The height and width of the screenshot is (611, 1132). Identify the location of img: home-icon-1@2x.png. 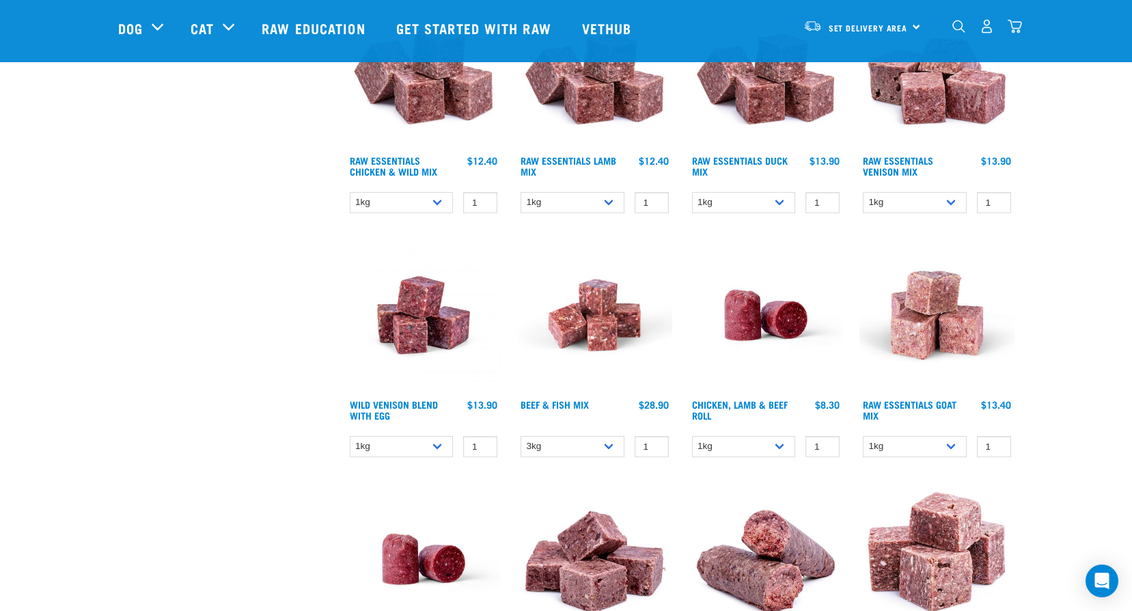
(958, 26).